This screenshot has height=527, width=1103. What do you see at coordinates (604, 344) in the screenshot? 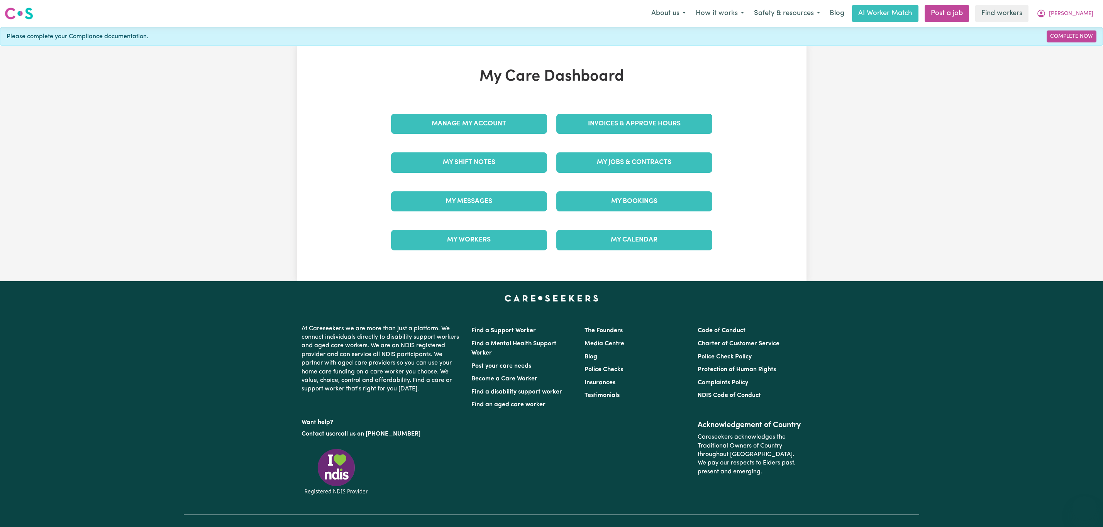
I see `a: Media Centre` at bounding box center [604, 344].